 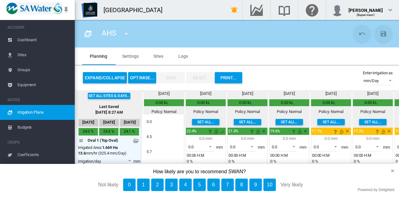 What do you see at coordinates (320, 185) in the screenshot?
I see `div: Very likely` at bounding box center [320, 185].